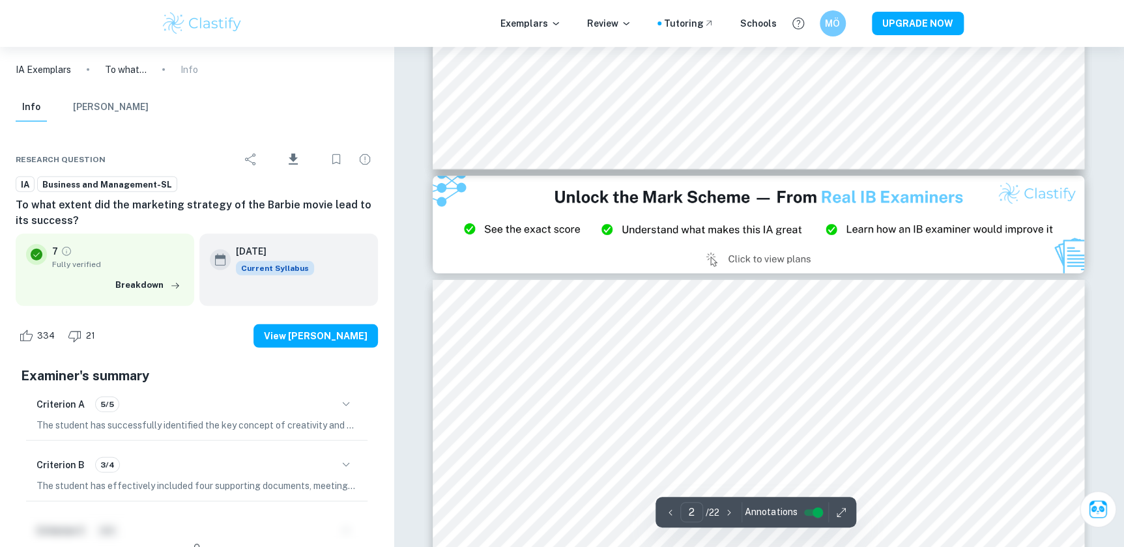  I want to click on div: Schools, so click(758, 23).